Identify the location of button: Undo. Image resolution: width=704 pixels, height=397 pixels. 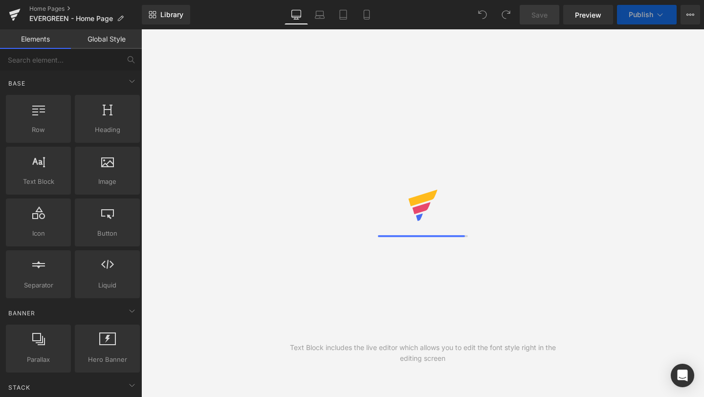
(483, 15).